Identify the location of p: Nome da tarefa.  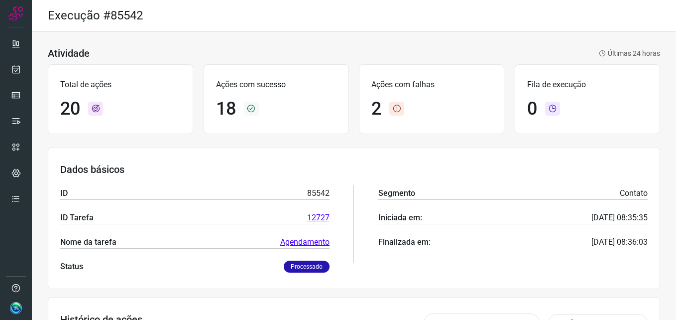
(88, 242).